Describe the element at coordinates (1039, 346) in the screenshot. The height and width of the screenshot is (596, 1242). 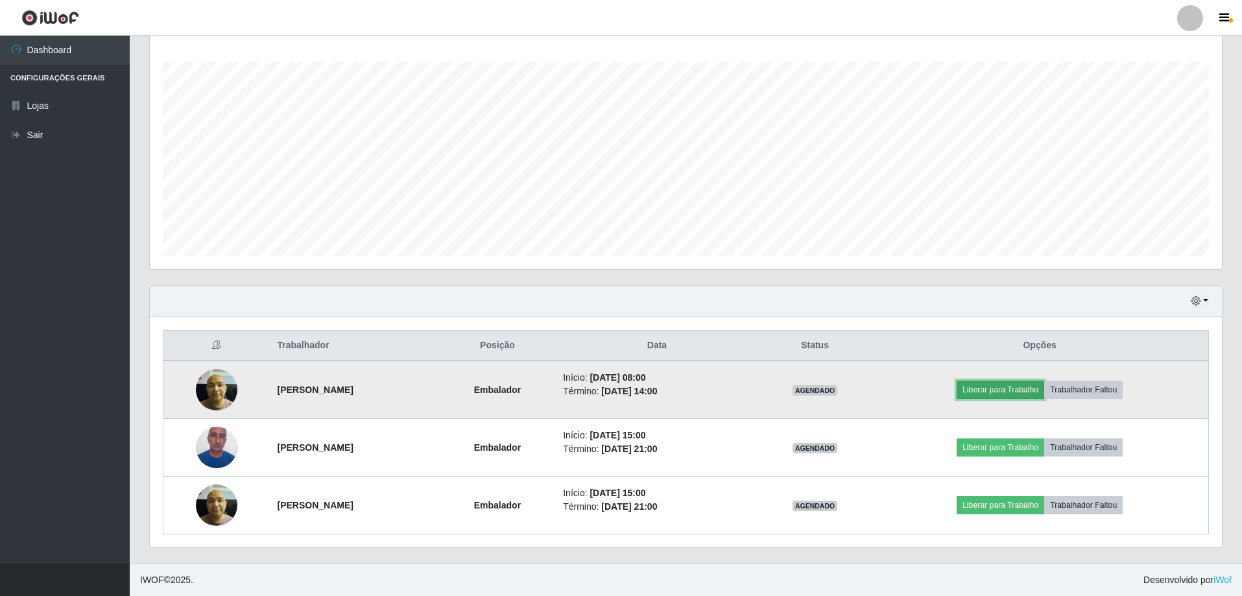
I see `th: Opções` at that location.